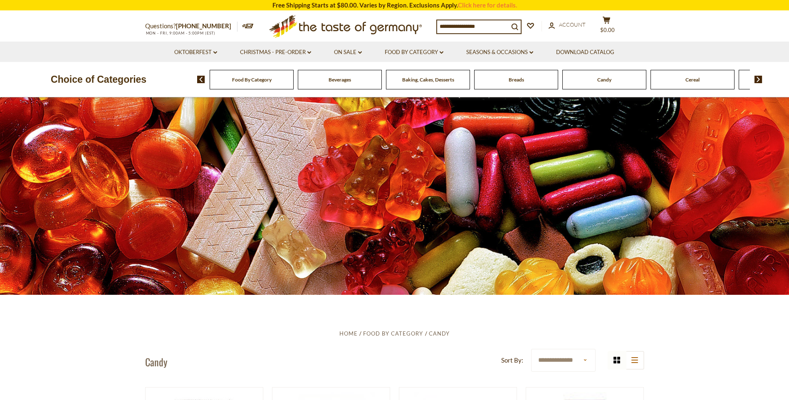 This screenshot has height=400, width=789. Describe the element at coordinates (572, 25) in the screenshot. I see `span: Account` at that location.